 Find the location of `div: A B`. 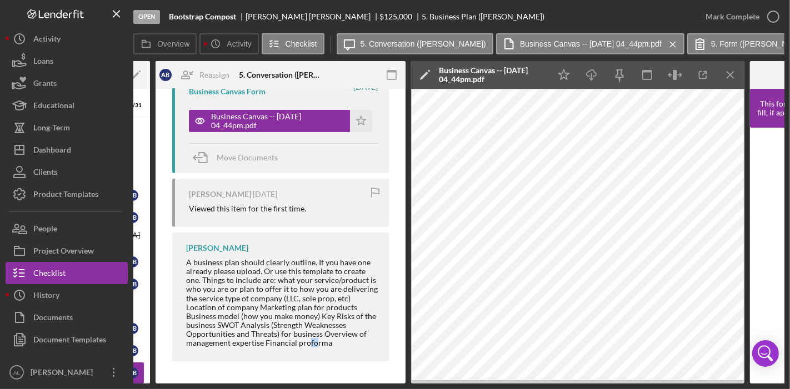

div: A B is located at coordinates (166, 75).